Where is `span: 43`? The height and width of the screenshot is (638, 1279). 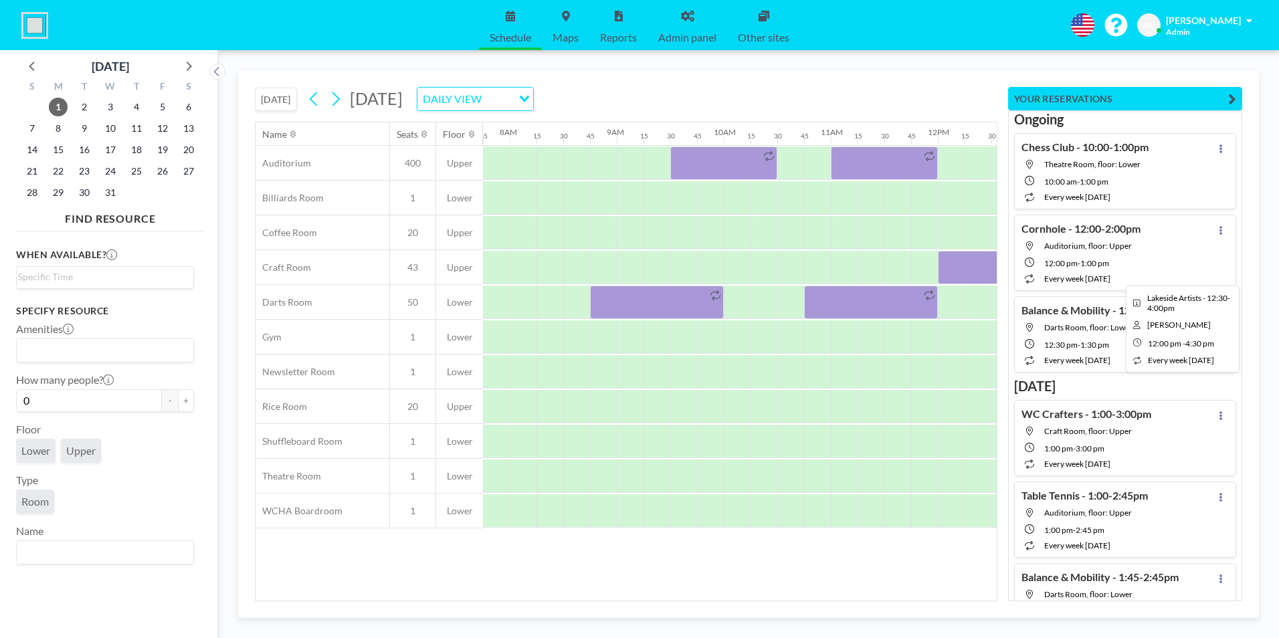 span: 43 is located at coordinates (413, 268).